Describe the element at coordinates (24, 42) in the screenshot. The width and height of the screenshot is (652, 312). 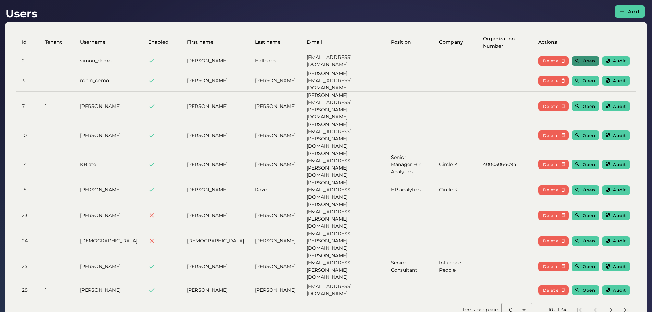
I see `span: Id` at that location.